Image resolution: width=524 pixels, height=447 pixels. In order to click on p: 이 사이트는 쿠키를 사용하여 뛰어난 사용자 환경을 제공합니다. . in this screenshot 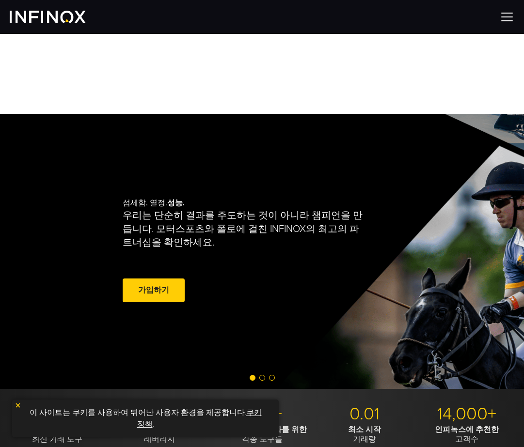, I will do `click(145, 419)`.